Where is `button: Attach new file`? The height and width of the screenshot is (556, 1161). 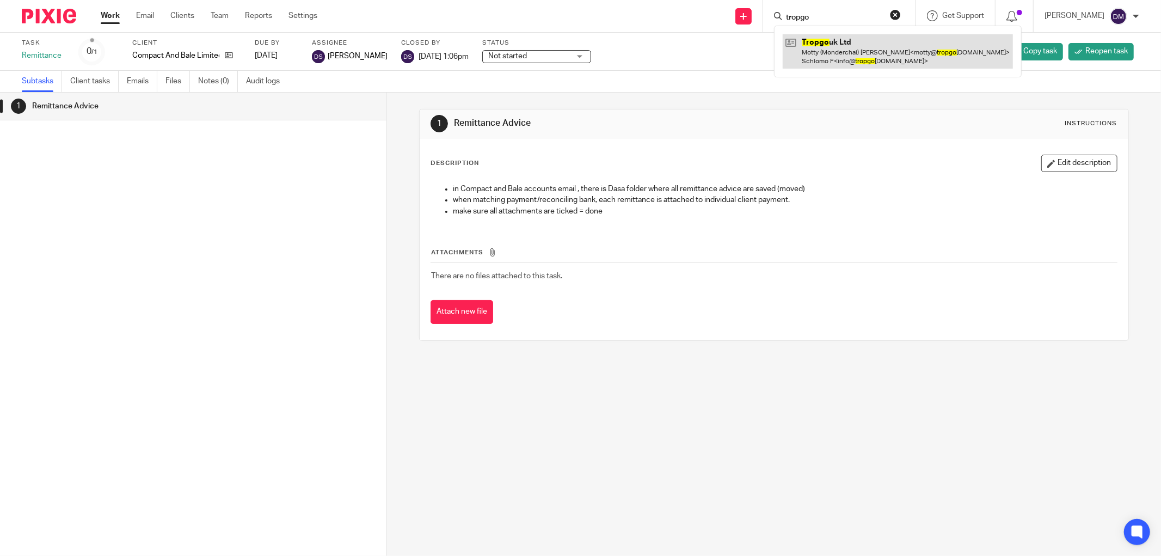
button: Attach new file is located at coordinates (461, 312).